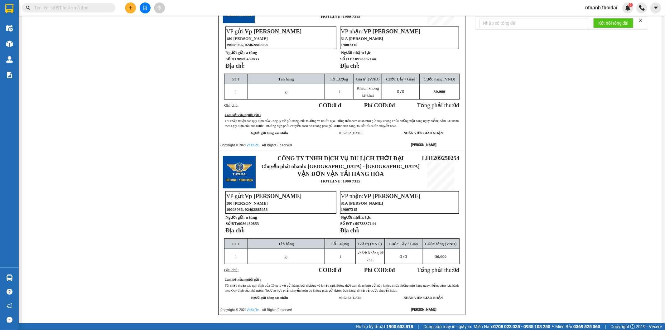 Image resolution: width=665 pixels, height=330 pixels. Describe the element at coordinates (439, 79) in the screenshot. I see `span: Cước hàng (VNĐ)` at that location.